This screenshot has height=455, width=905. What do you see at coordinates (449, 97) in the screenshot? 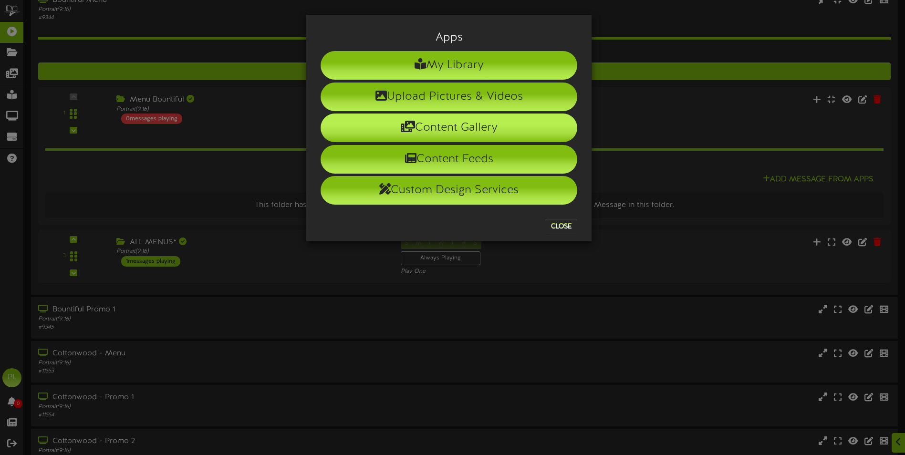
I see `li: Upload Pictures & Videos` at bounding box center [449, 97].